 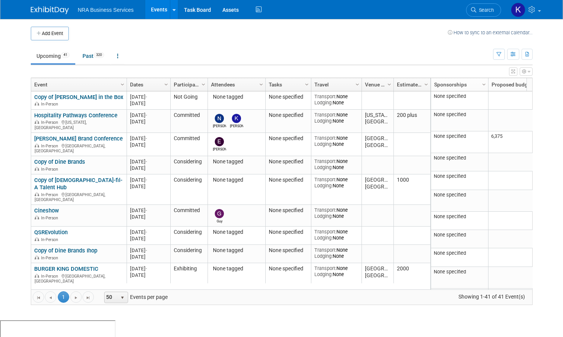 I want to click on a: QSREvolution, so click(x=51, y=232).